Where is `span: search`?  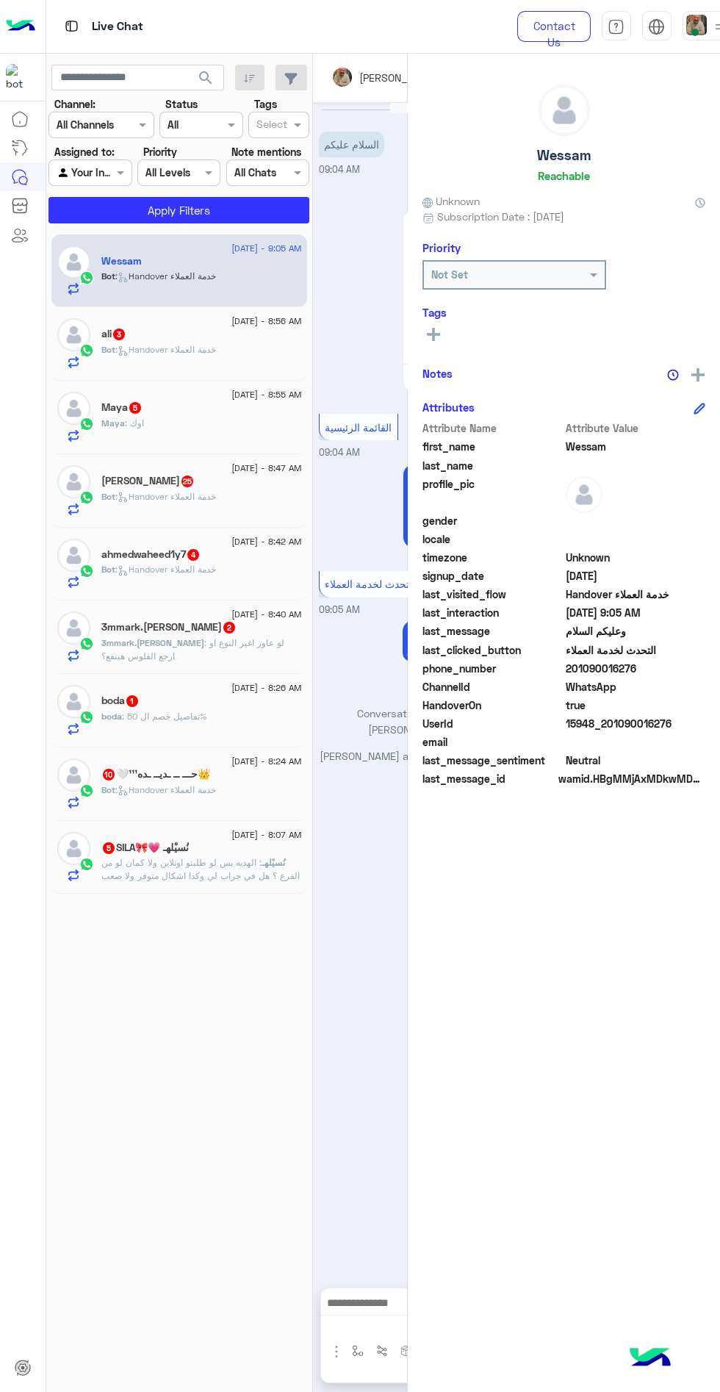
span: search is located at coordinates (206, 78).